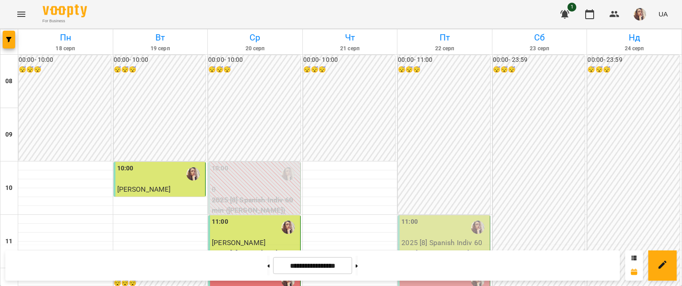  I want to click on p: 0, so click(255, 189).